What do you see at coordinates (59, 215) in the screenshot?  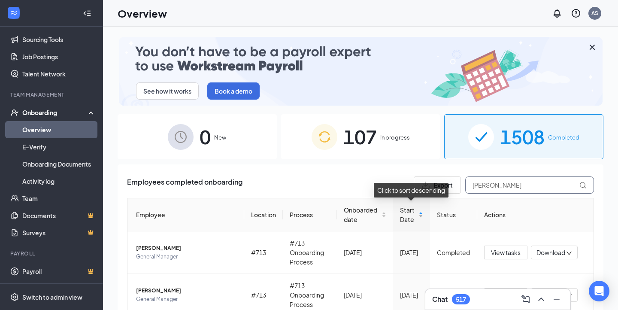 I see `a: DocumentsCrown` at bounding box center [59, 215].